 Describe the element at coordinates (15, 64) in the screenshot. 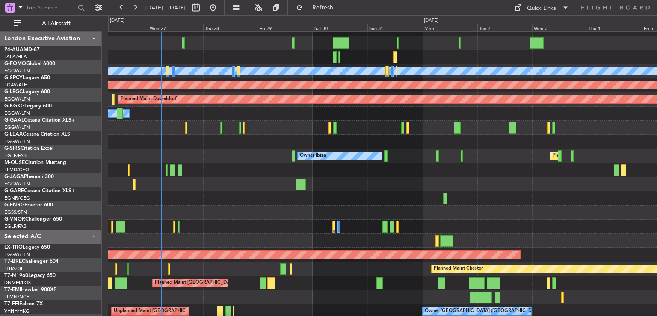

I see `span: G-FOMO` at that location.